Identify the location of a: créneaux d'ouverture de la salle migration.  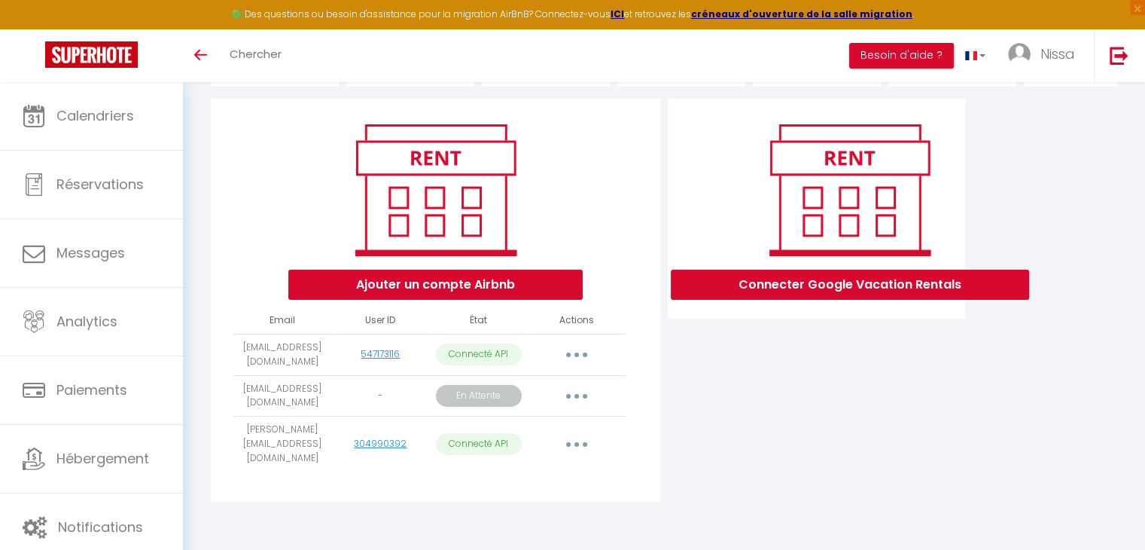
(802, 14).